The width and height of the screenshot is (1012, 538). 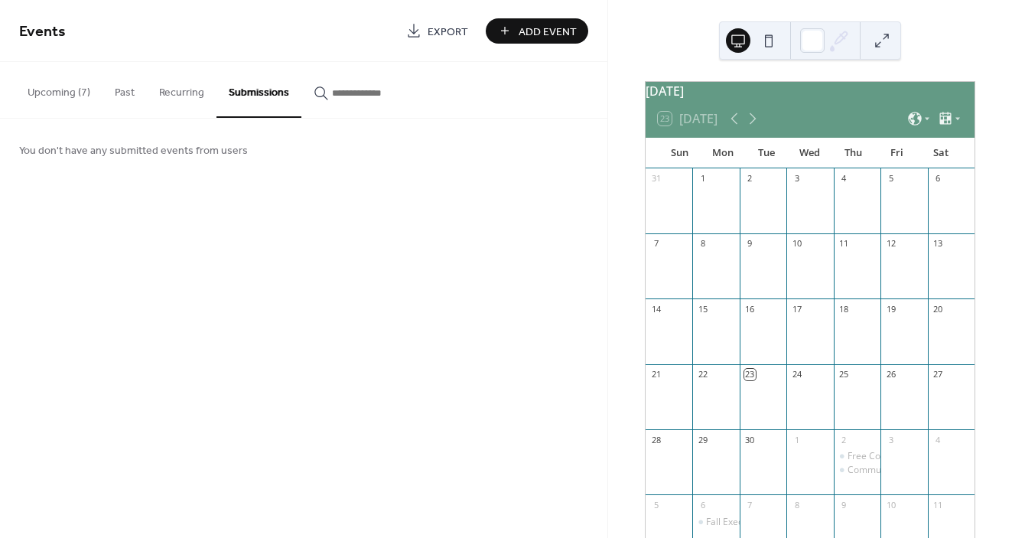 What do you see at coordinates (797, 308) in the screenshot?
I see `div: 17` at bounding box center [797, 308].